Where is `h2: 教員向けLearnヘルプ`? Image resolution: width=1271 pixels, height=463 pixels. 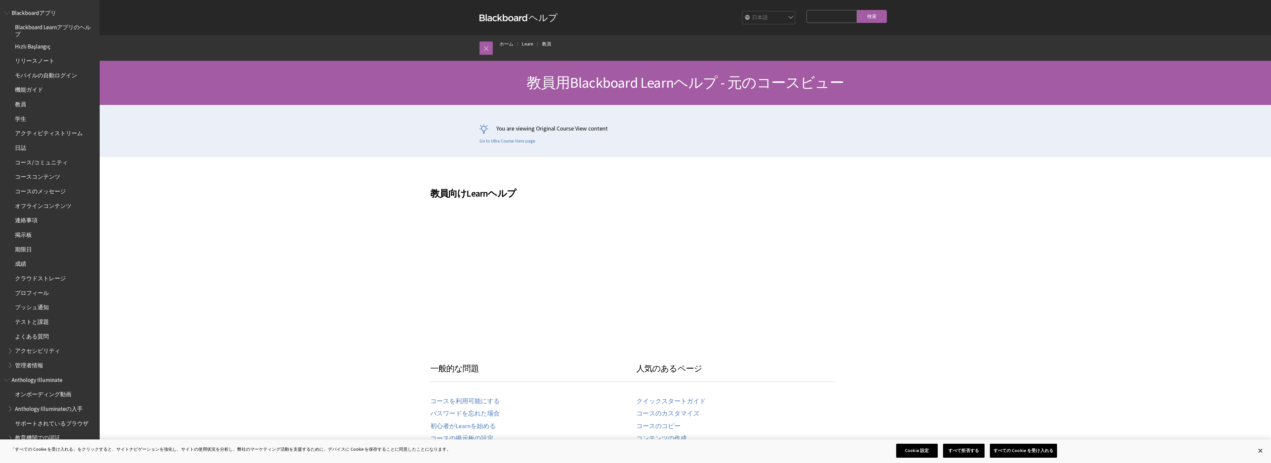
h2: 教員向けLearnヘルプ is located at coordinates (636, 189).